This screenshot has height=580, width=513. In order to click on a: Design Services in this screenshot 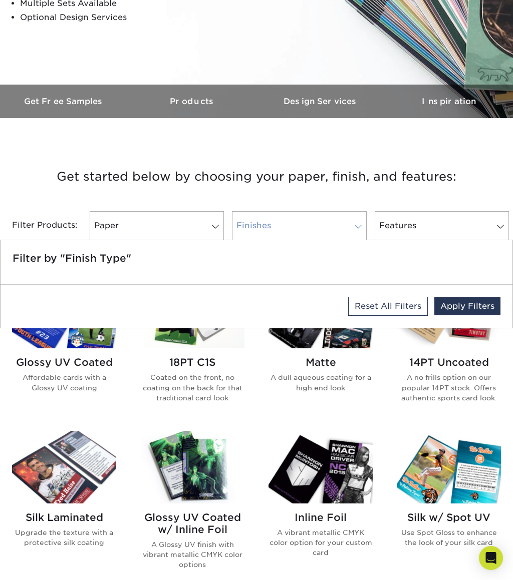, I will do `click(321, 101)`.